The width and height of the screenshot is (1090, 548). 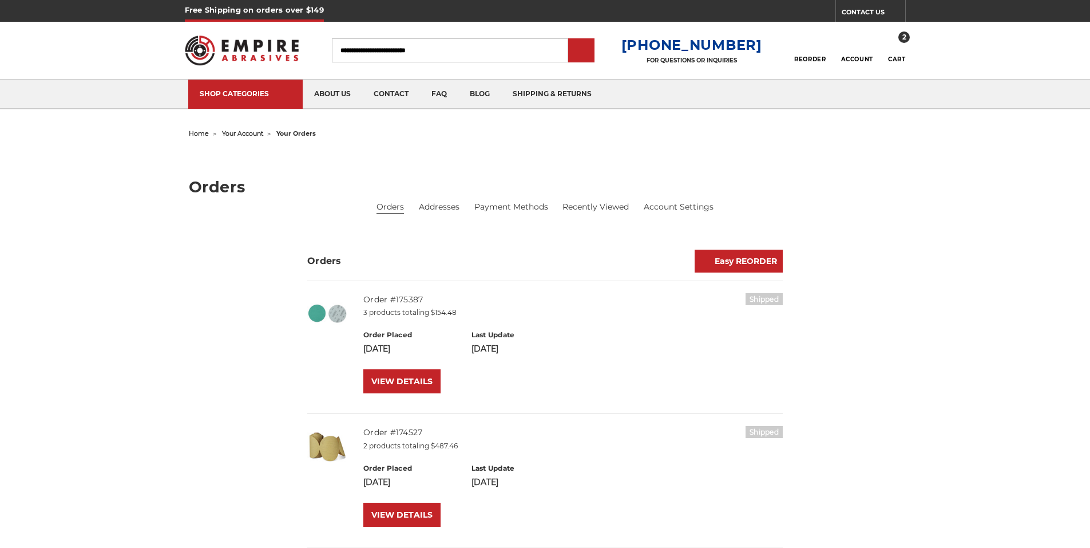 I want to click on a: contact, so click(x=391, y=94).